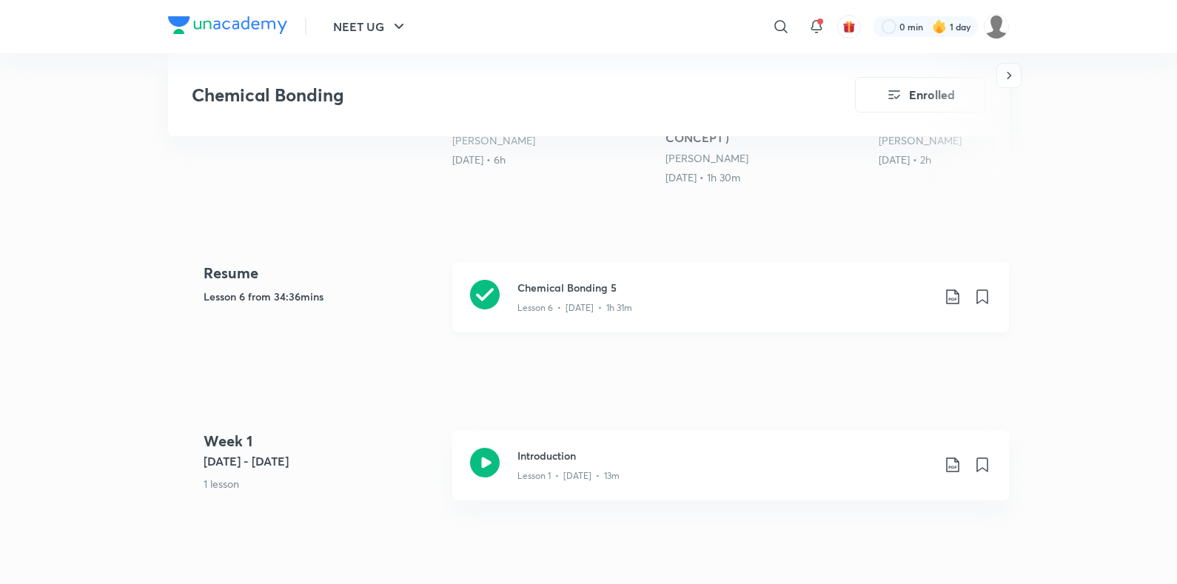  Describe the element at coordinates (553, 160) in the screenshot. I see `div: 20th Apr • 6h` at that location.